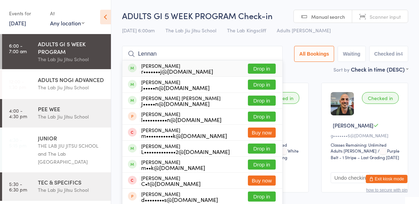 Image resolution: width=419 pixels, height=204 pixels. Describe the element at coordinates (328, 17) in the screenshot. I see `span: Manual search` at that location.